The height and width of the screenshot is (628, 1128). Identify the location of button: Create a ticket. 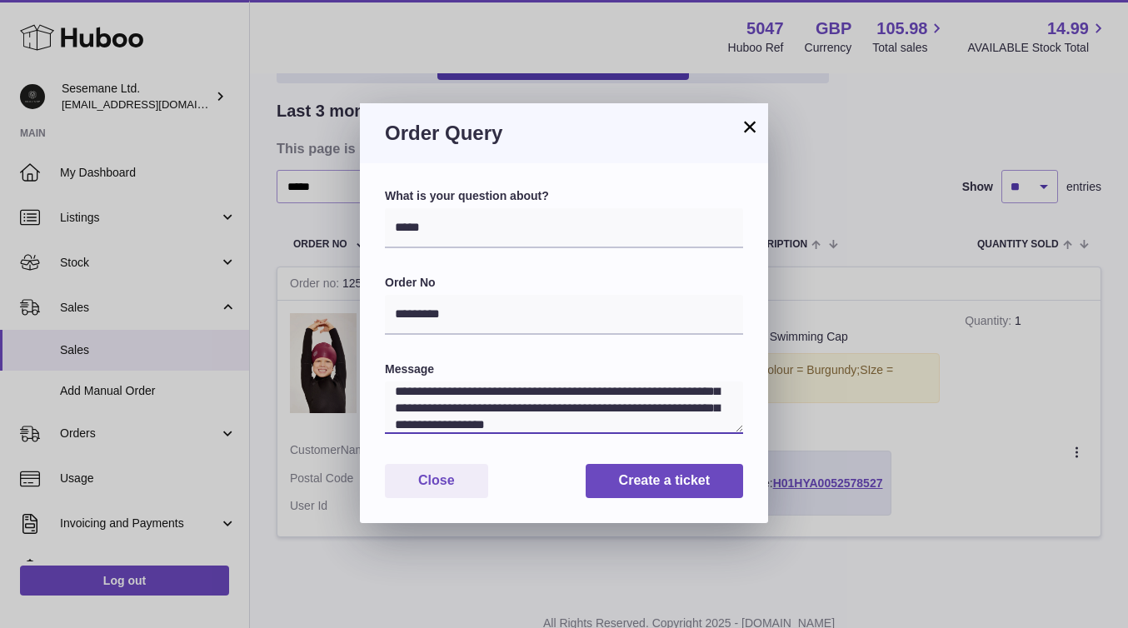
(664, 481).